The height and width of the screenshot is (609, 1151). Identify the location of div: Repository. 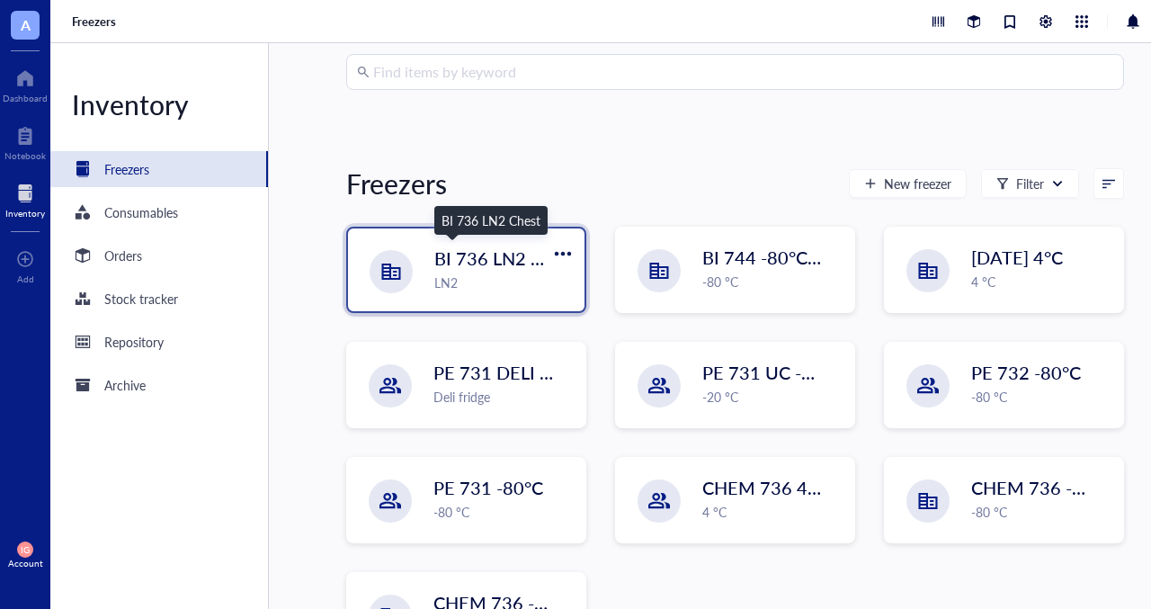
(134, 342).